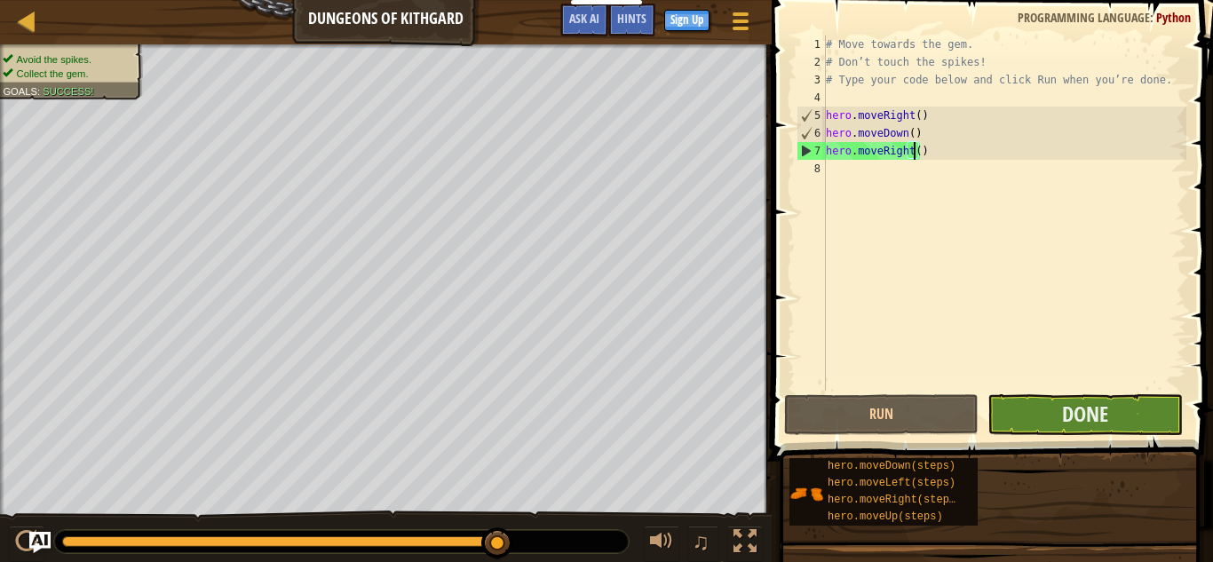 This screenshot has height=562, width=1213. What do you see at coordinates (67, 60) in the screenshot?
I see `li: Avoid the spikes.` at bounding box center [67, 60].